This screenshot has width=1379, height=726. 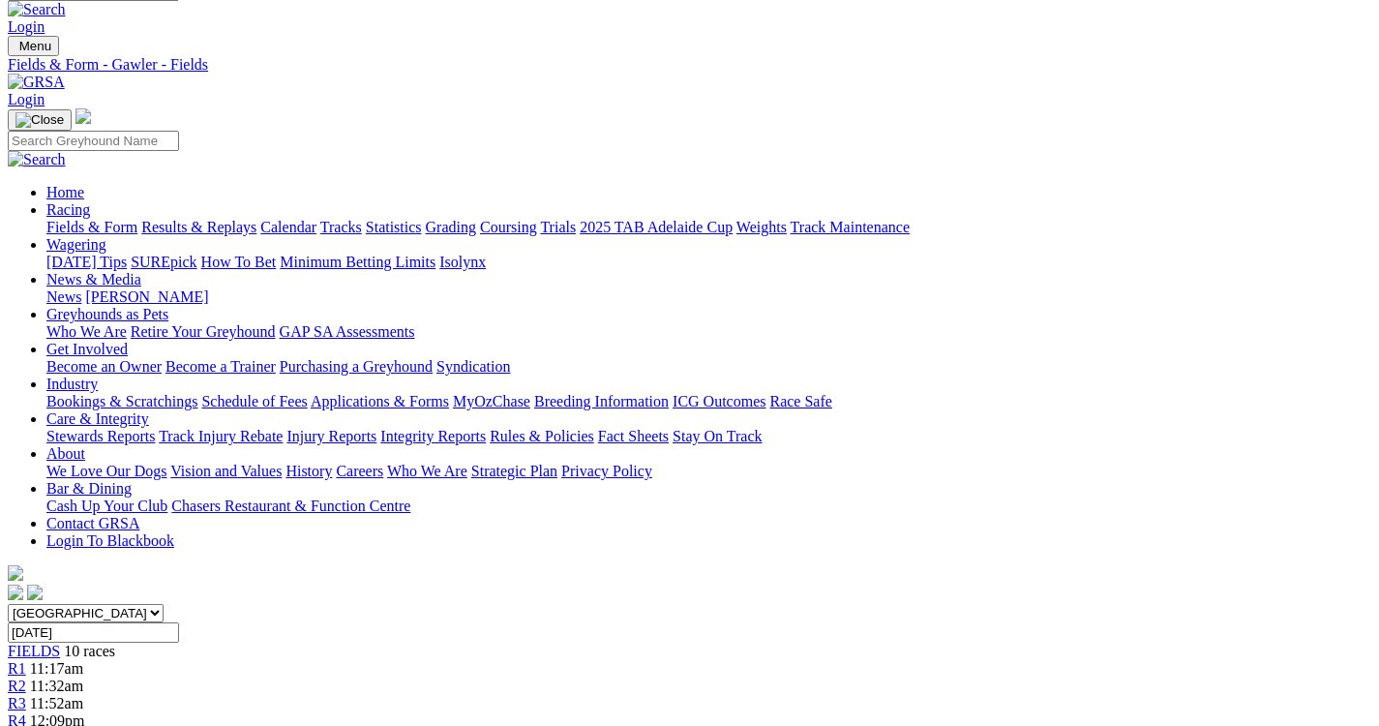 I want to click on a: ICG Outcomes, so click(x=719, y=401).